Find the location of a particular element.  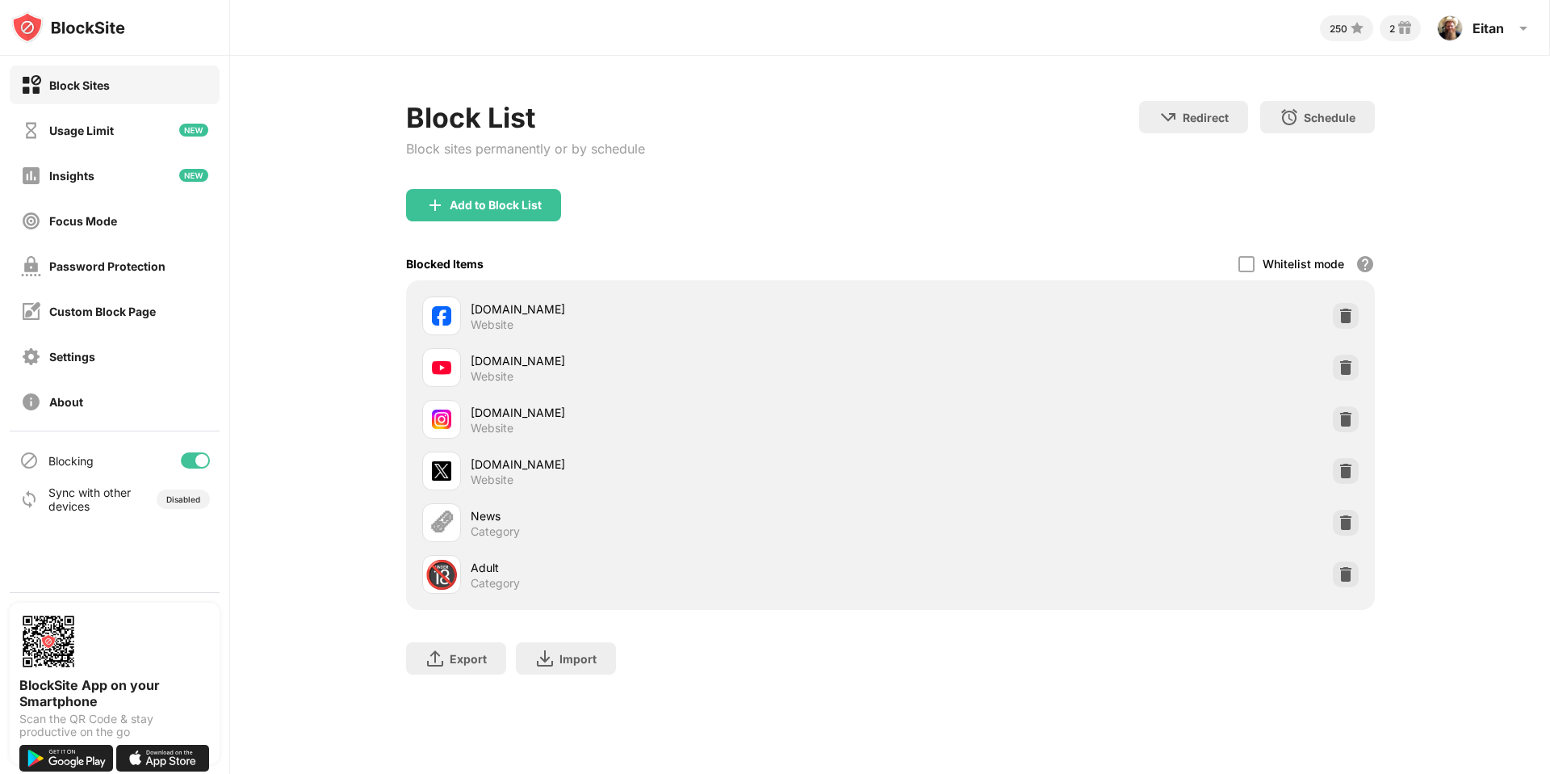

div: Scan the QR Code & stay productive on the go is located at coordinates (115, 725).